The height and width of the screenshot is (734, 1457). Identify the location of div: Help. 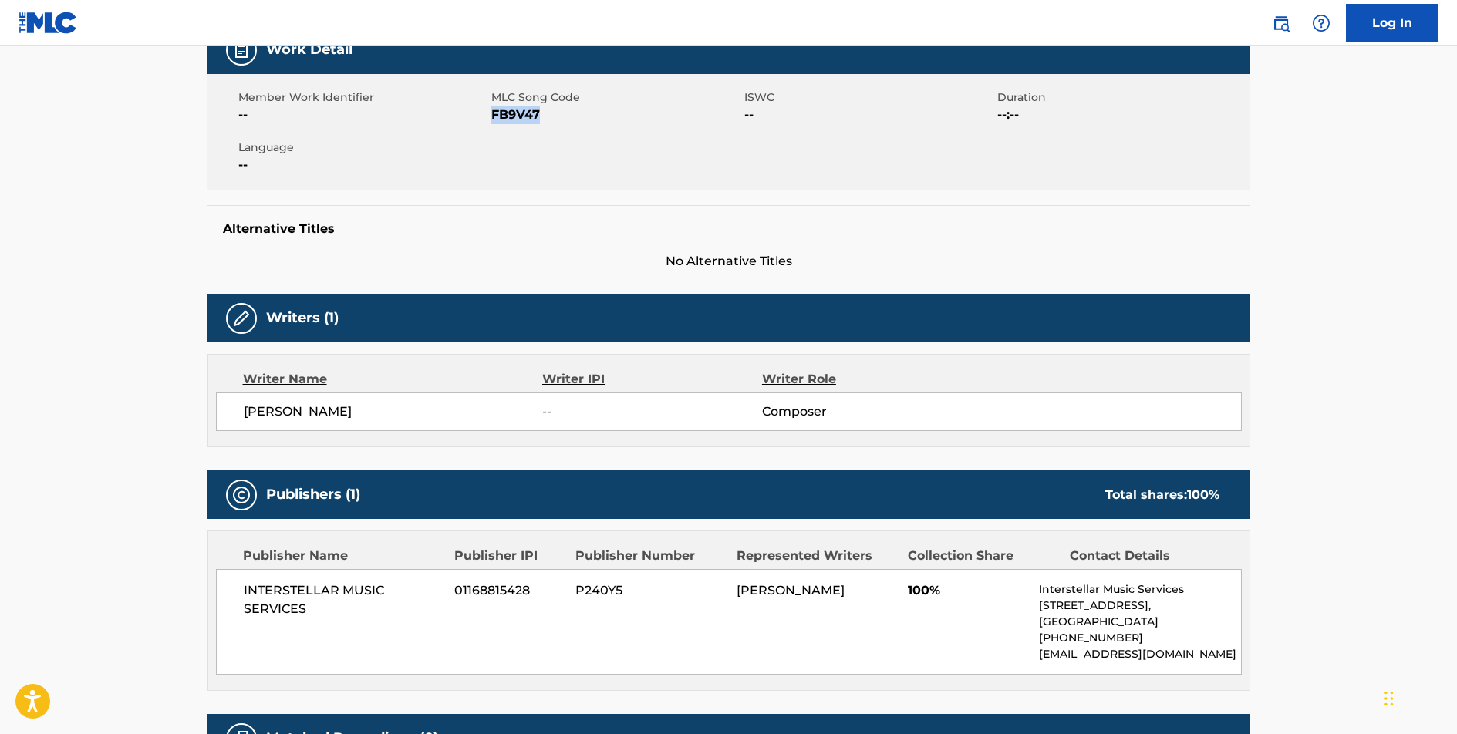
(1321, 23).